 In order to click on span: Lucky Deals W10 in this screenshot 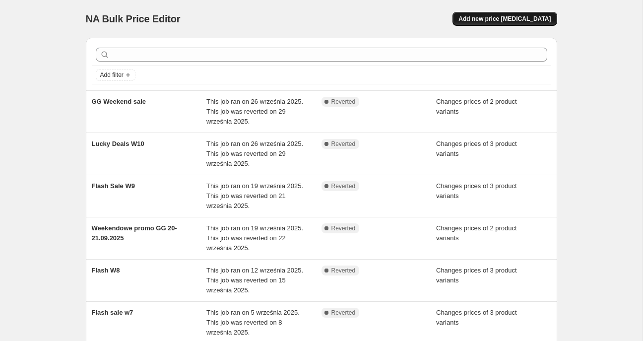, I will do `click(118, 143)`.